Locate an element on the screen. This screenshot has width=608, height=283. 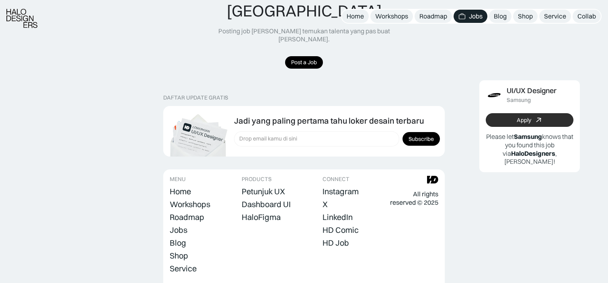
a: Apply is located at coordinates (529, 120).